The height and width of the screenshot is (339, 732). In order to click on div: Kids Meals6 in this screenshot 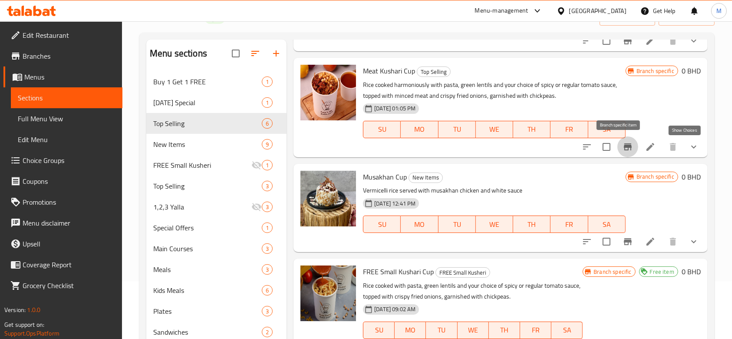, I will do `click(216, 290)`.